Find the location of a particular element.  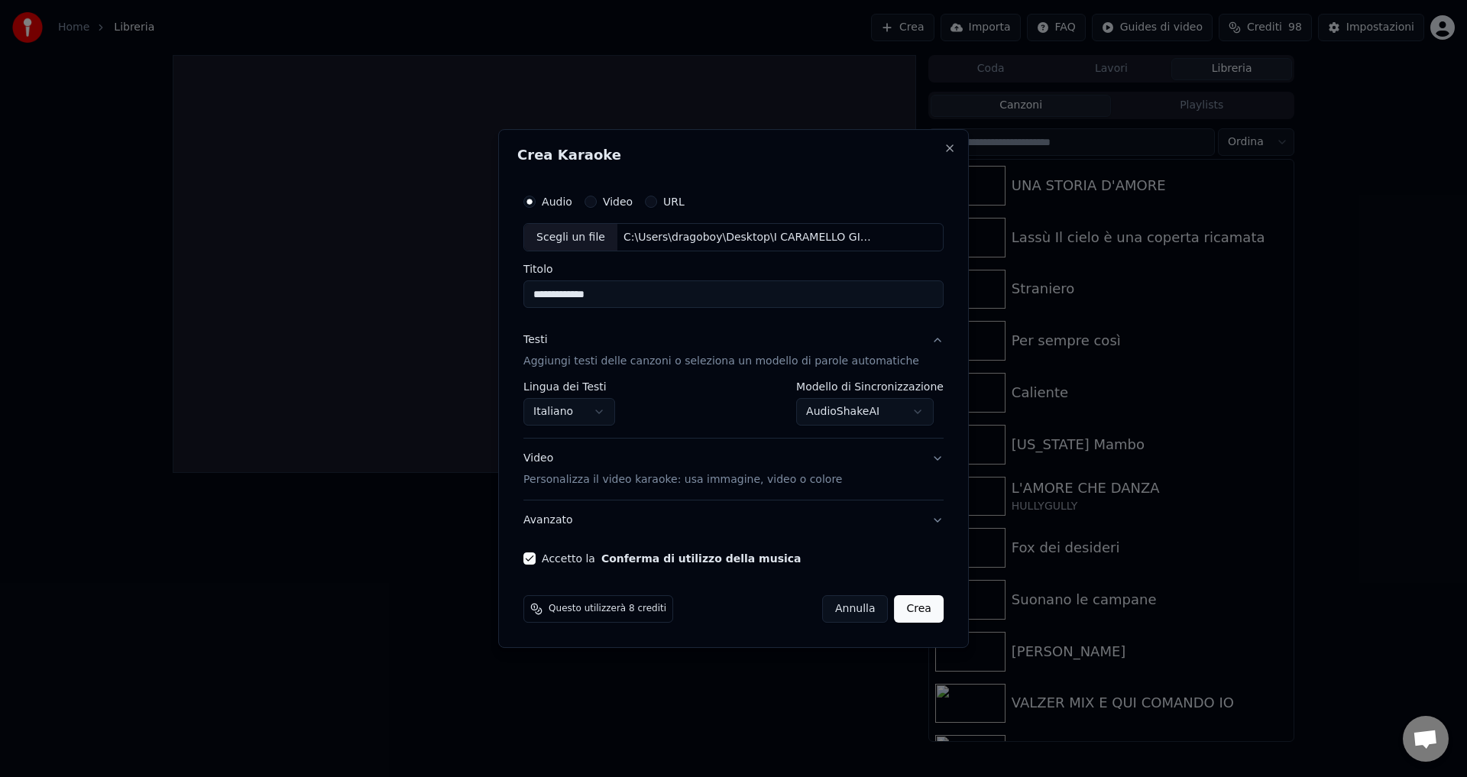

div: TestiAggiungi testi delle canzoni o seleziona un modello di parole automatiche is located at coordinates (733, 410).